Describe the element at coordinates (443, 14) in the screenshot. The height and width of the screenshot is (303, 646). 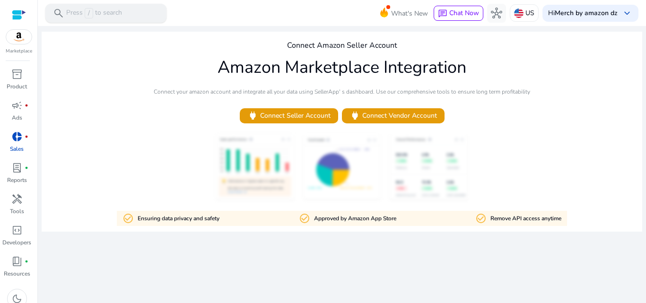
I see `span: chat` at that location.